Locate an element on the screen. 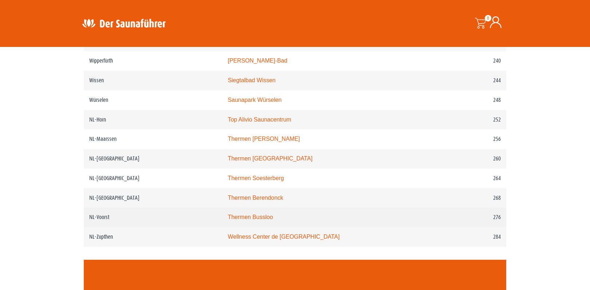  td: 244 is located at coordinates (468, 80).